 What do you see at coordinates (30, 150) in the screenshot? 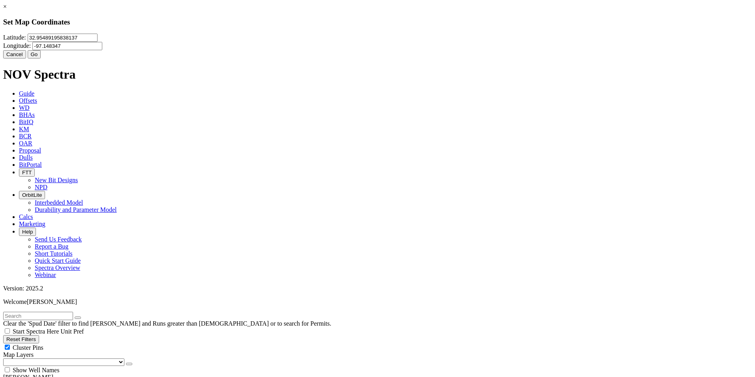
I see `span: Proposal` at bounding box center [30, 150].